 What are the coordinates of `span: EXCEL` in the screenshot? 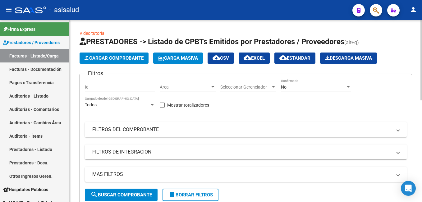 It's located at (254, 58).